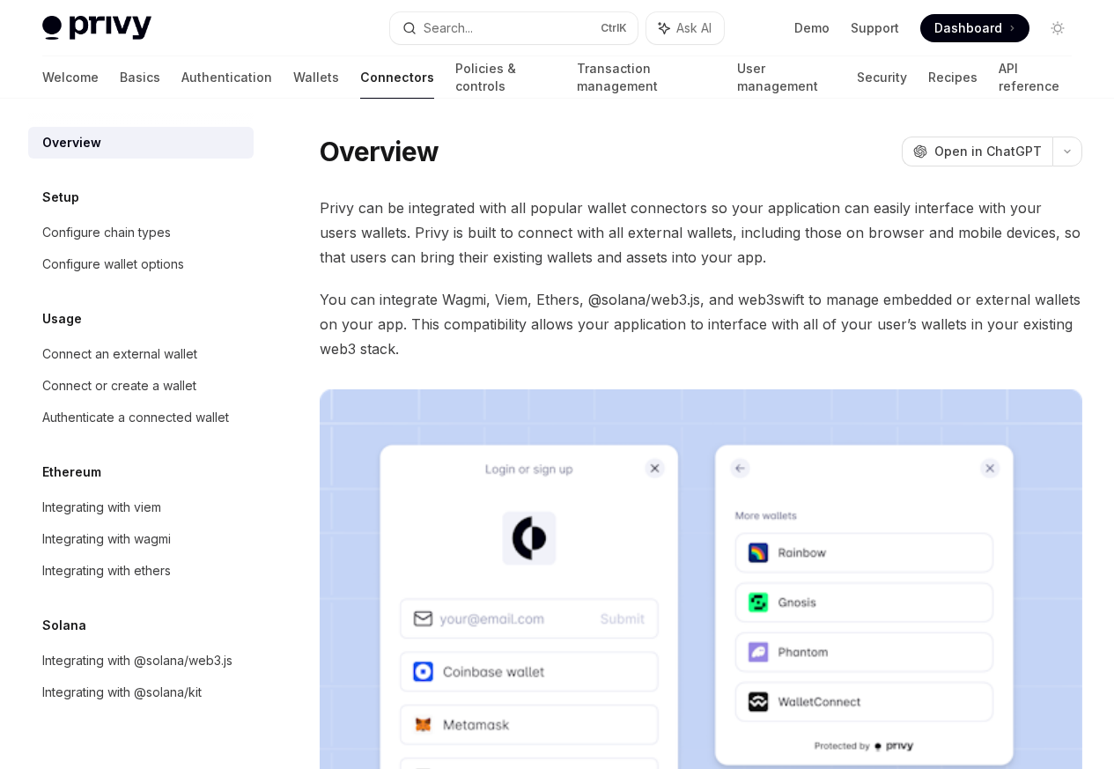 This screenshot has width=1114, height=769. I want to click on a: Integrating with viem, so click(141, 507).